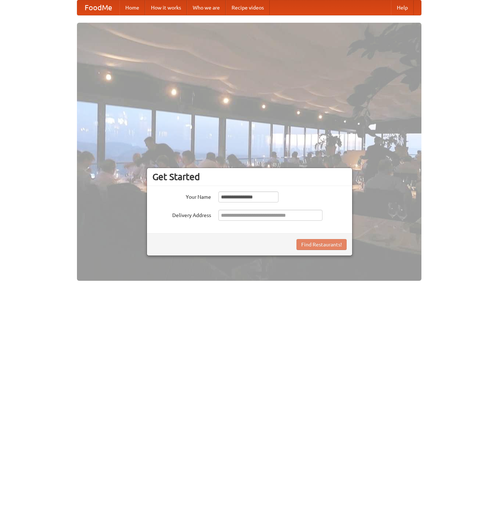 The width and height of the screenshot is (498, 518). What do you see at coordinates (182, 196) in the screenshot?
I see `label: Your Name` at bounding box center [182, 196].